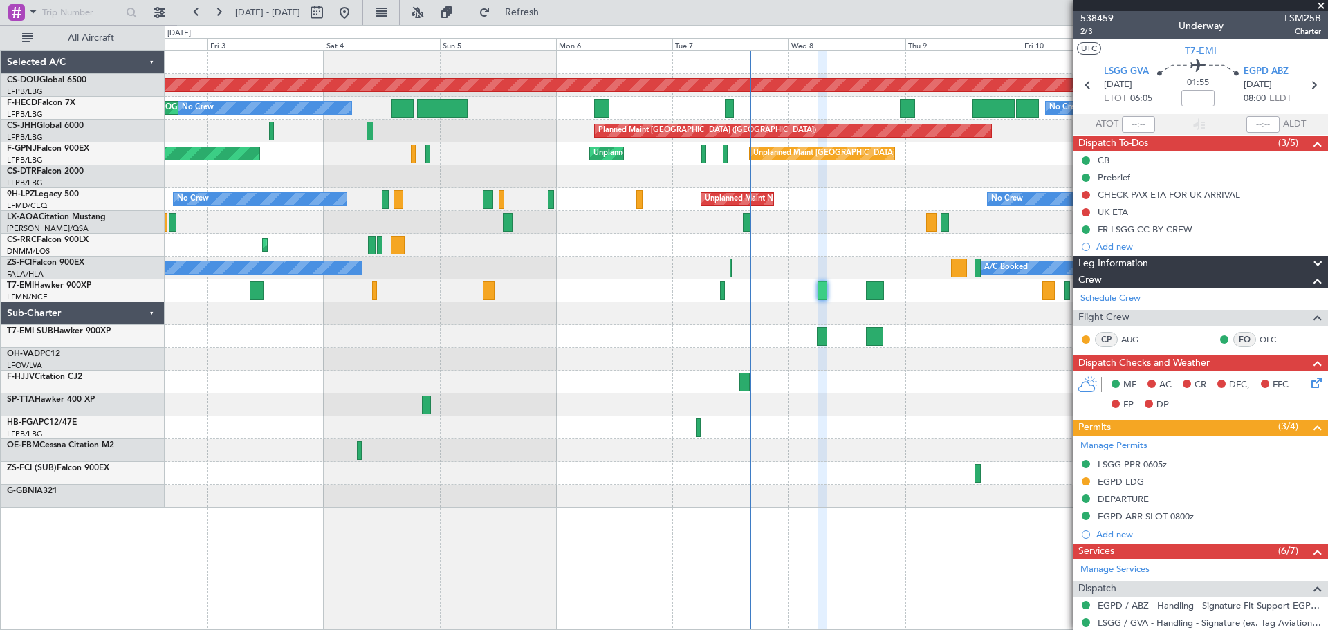 The width and height of the screenshot is (1328, 630). I want to click on a: EGPD / ABZ - Handling - Signature Flt Support EGPD / ABZ, so click(1209, 605).